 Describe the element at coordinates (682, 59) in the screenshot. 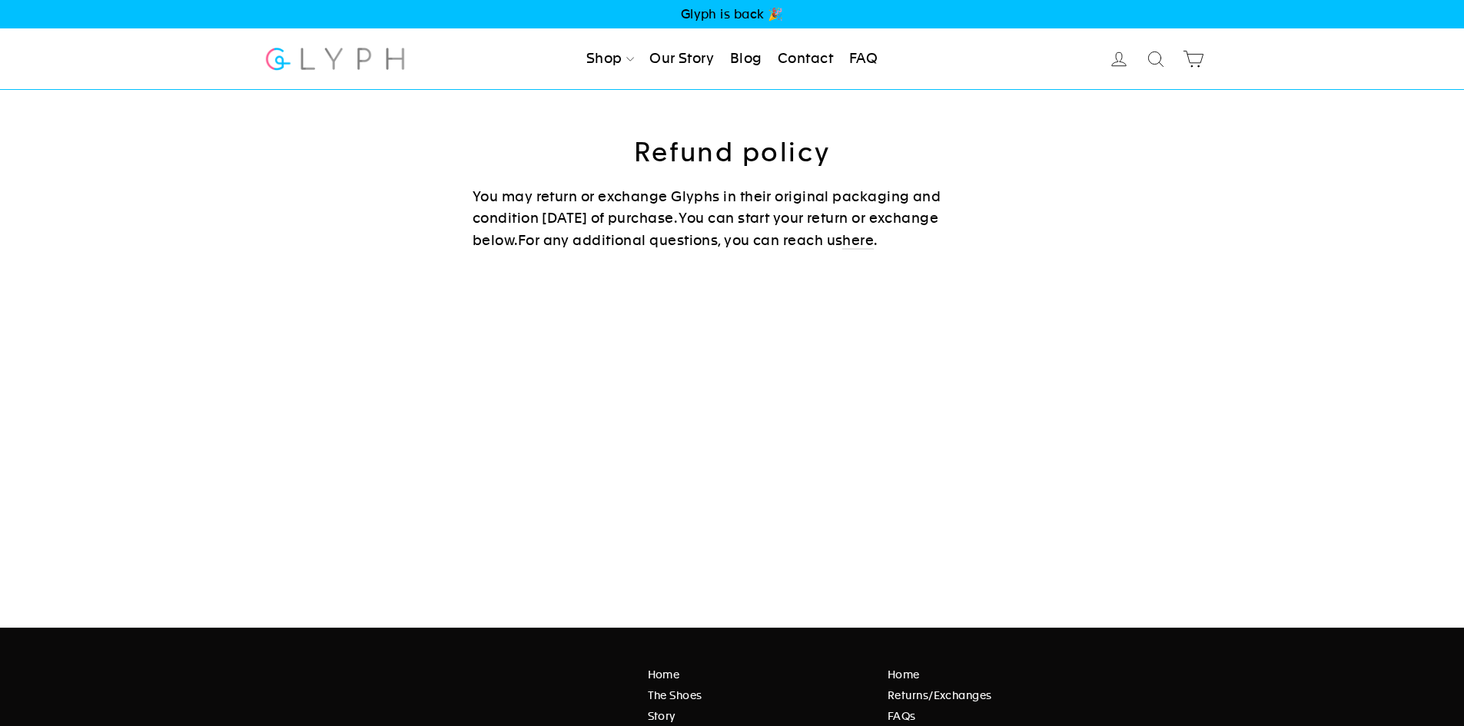

I see `a: Our Story` at that location.